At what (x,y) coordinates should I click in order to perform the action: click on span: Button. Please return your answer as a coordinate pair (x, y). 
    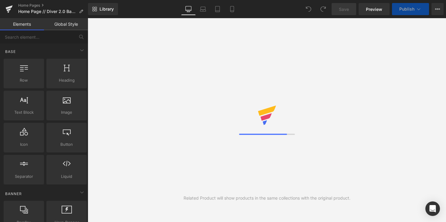
    Looking at the image, I should click on (66, 145).